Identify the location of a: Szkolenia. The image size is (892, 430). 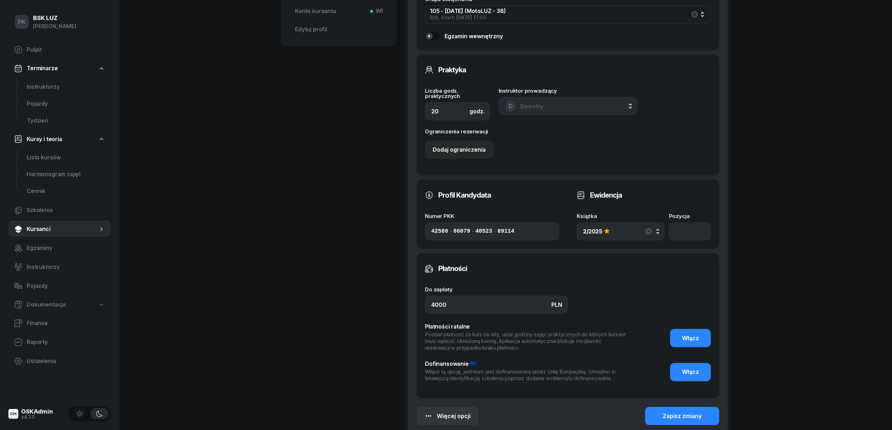
(59, 210).